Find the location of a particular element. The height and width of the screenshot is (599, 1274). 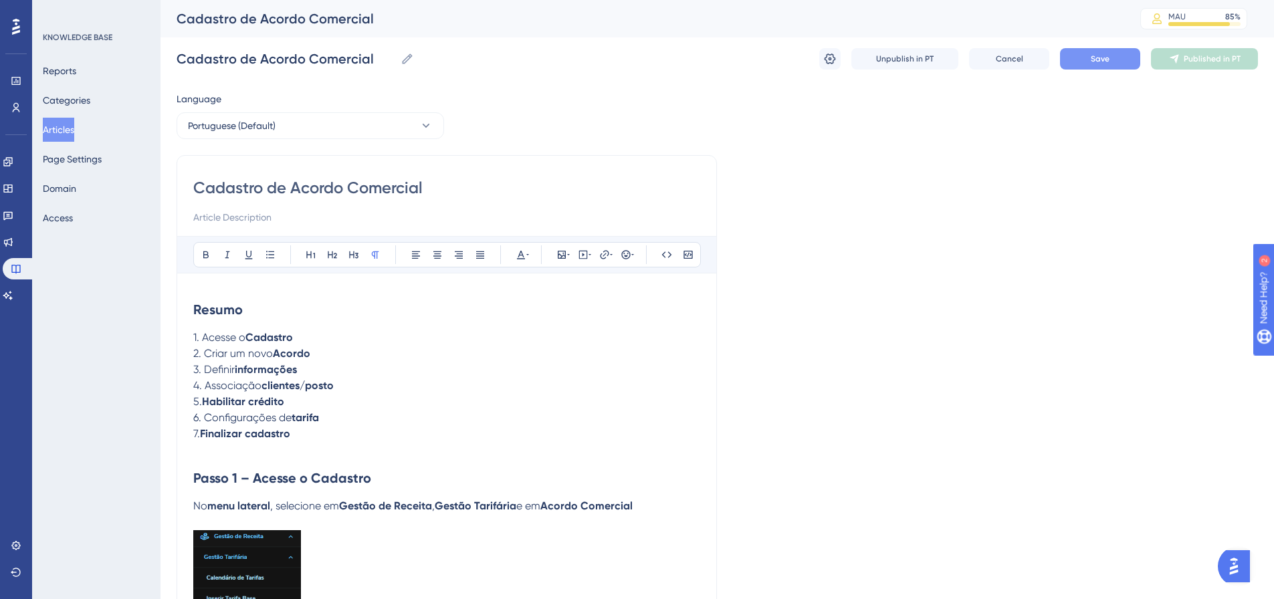

div: 2 is located at coordinates (95, 12).